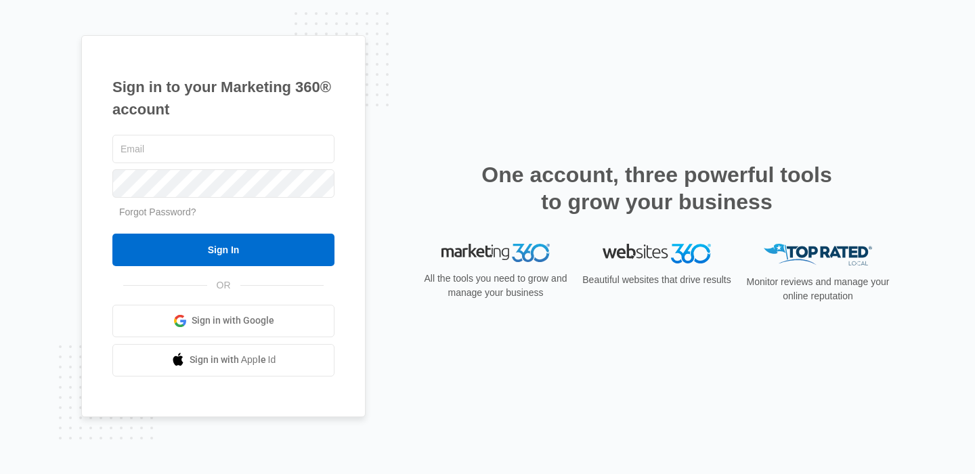 The height and width of the screenshot is (474, 975). I want to click on input: Email, so click(223, 149).